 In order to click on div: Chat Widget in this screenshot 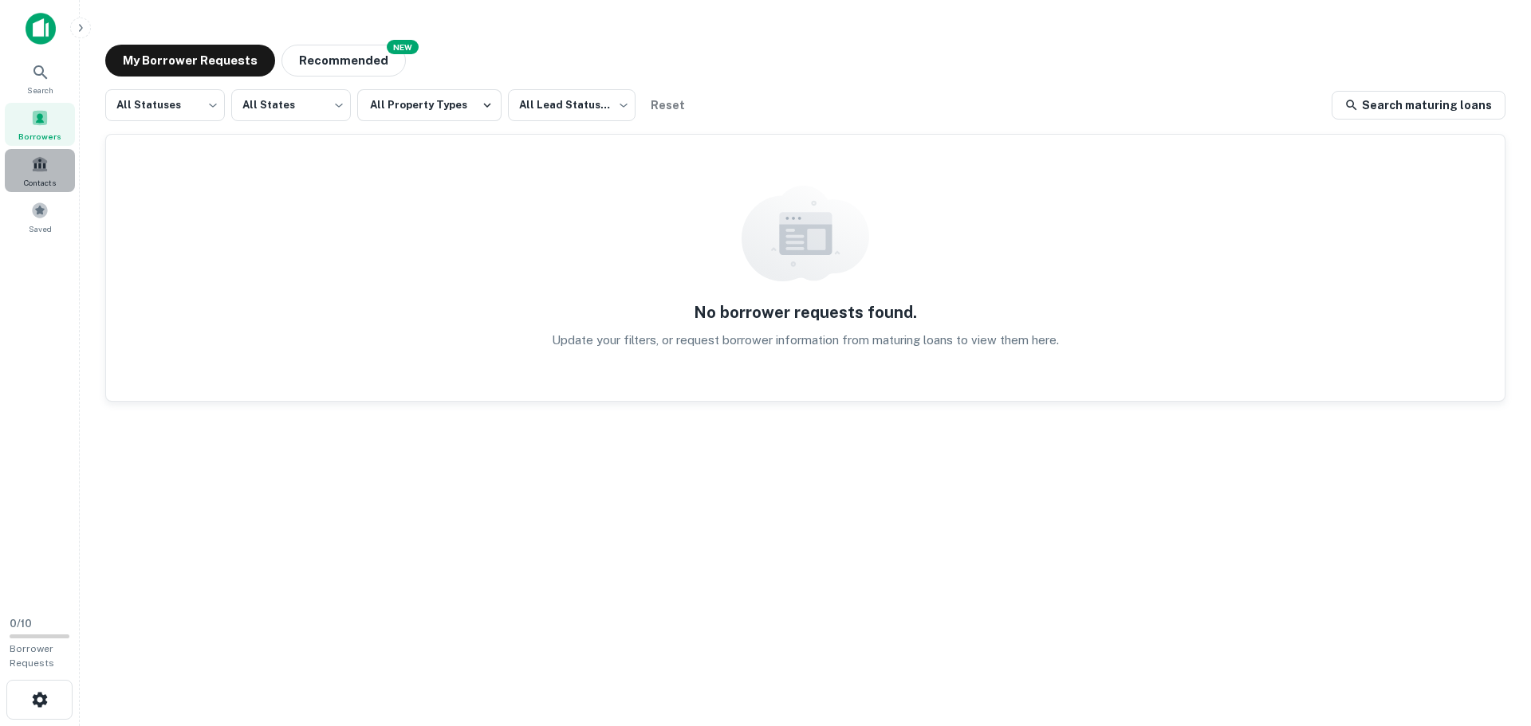, I will do `click(1491, 637)`.